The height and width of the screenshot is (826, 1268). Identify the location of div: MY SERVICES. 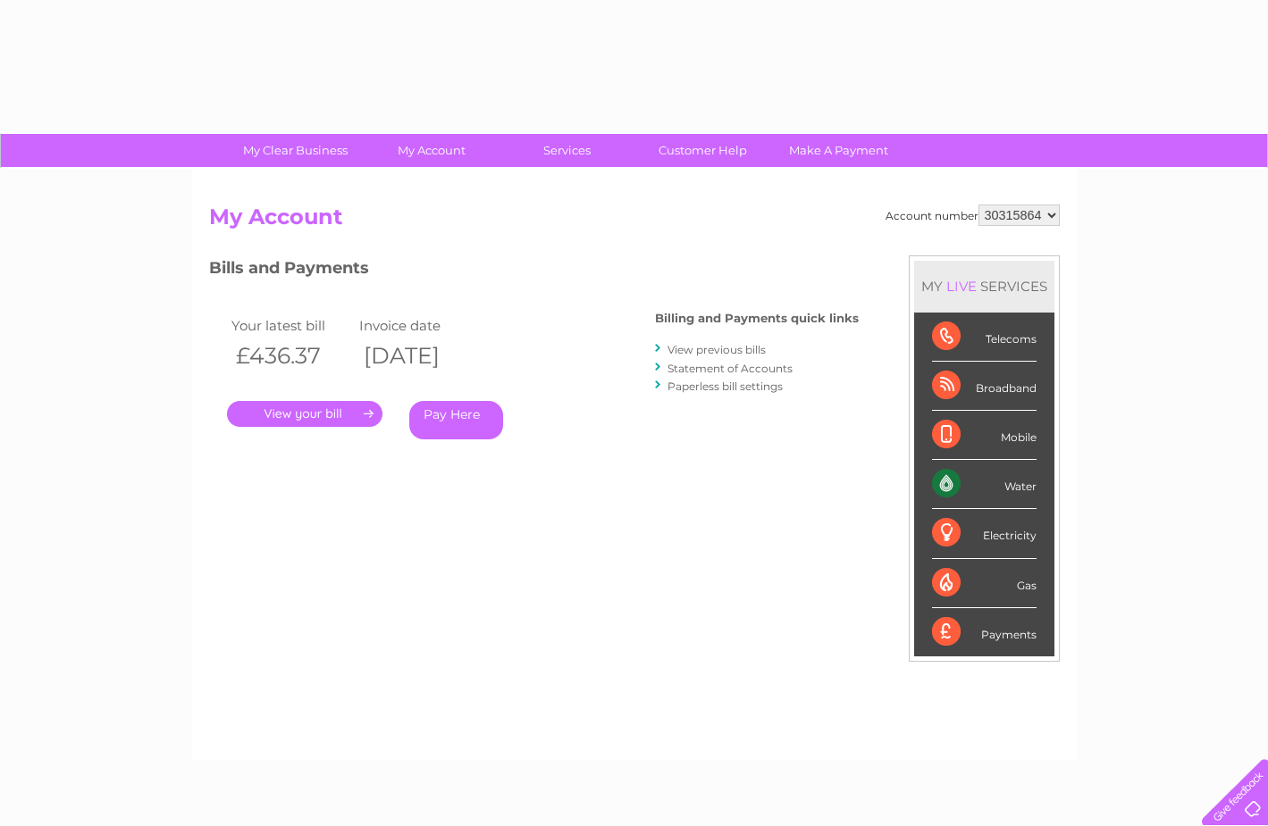
(984, 286).